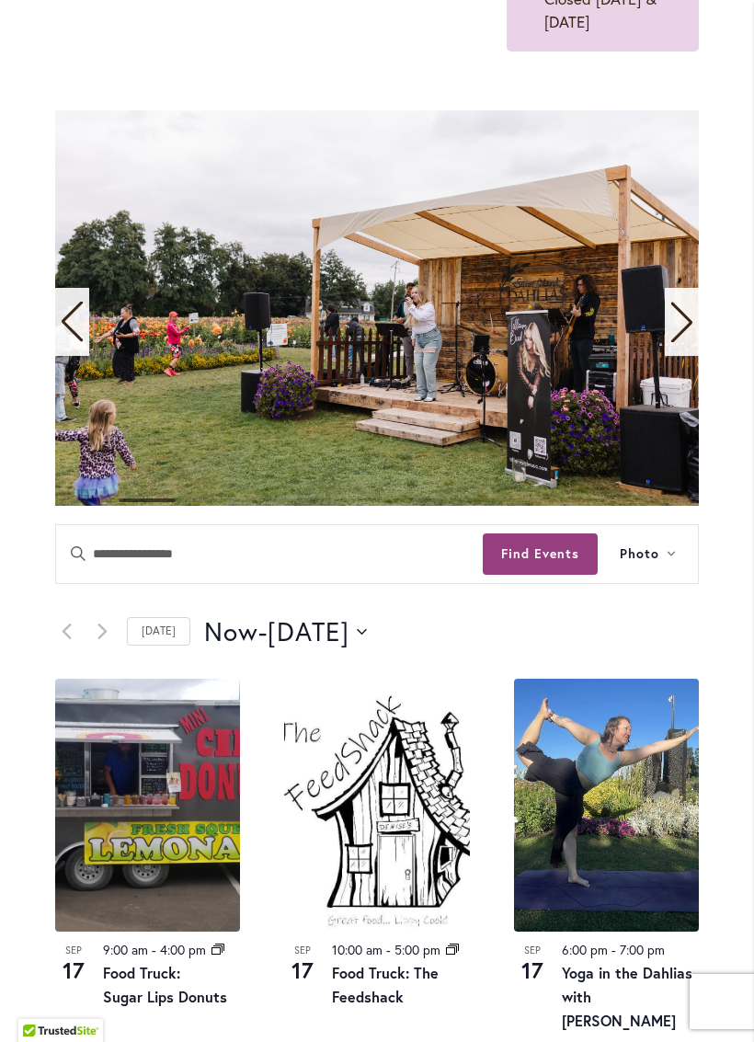  Describe the element at coordinates (125, 949) in the screenshot. I see `time: 9:00 am` at that location.